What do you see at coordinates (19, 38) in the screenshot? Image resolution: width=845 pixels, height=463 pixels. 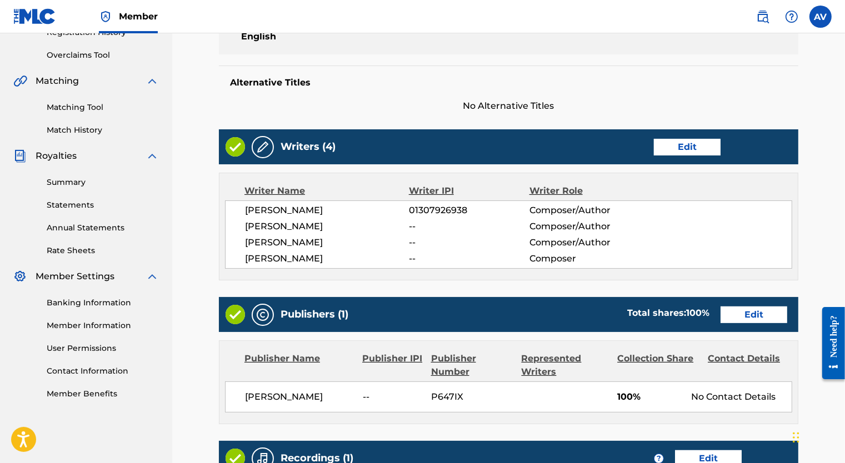 I see `div: Need help?` at bounding box center [19, 38].